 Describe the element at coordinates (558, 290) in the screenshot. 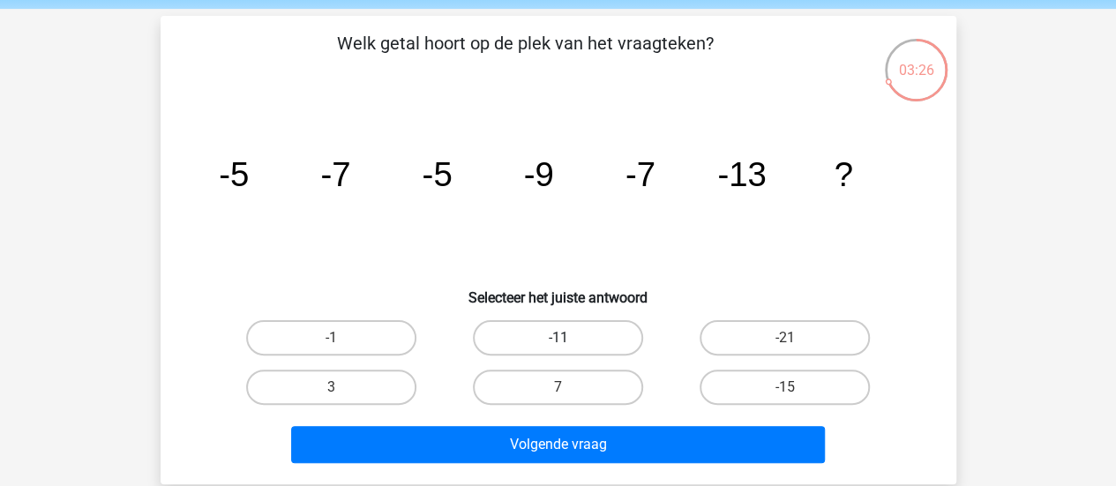

I see `h6: Selecteer het juiste antwoord` at that location.